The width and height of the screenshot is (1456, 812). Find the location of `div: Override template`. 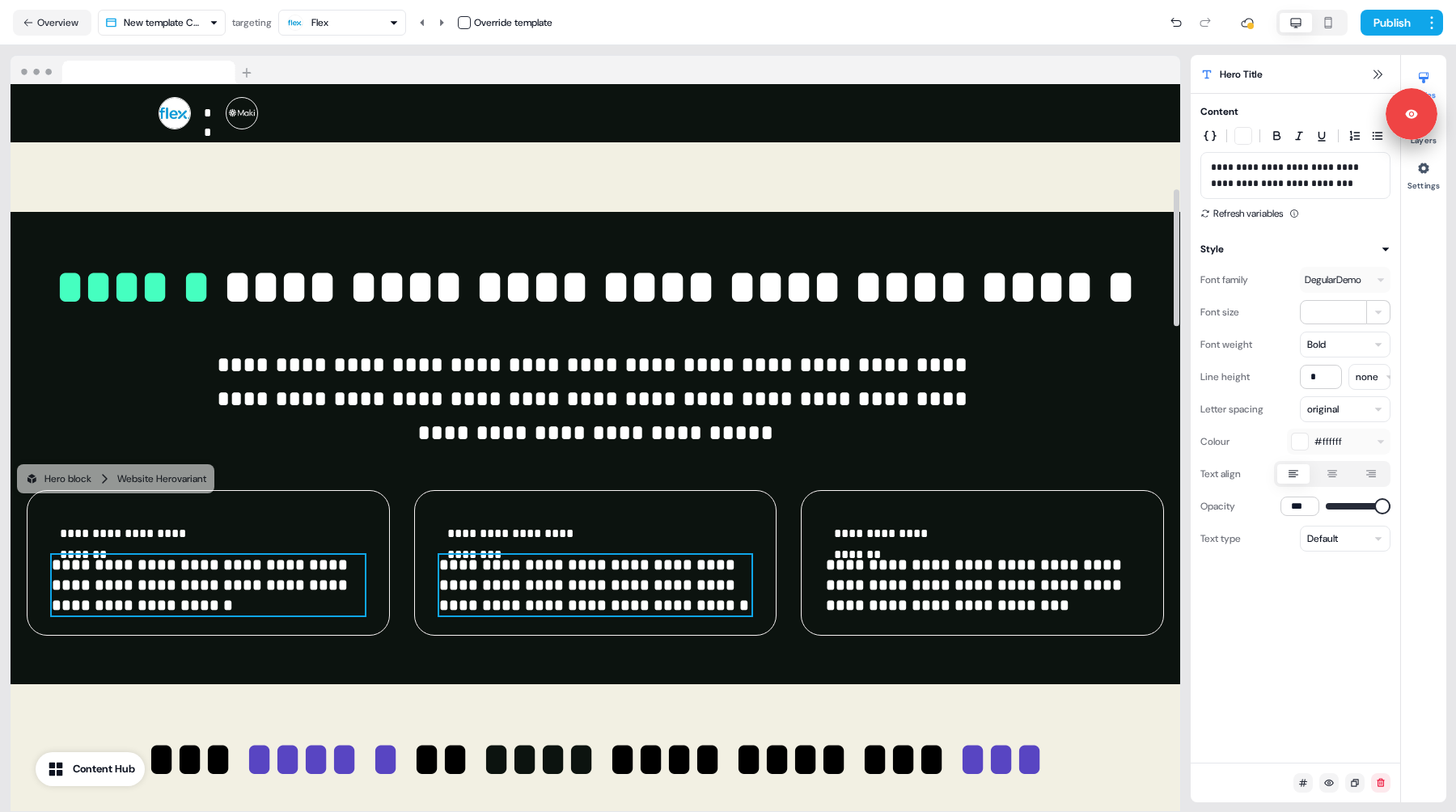

div: Override template is located at coordinates (513, 23).